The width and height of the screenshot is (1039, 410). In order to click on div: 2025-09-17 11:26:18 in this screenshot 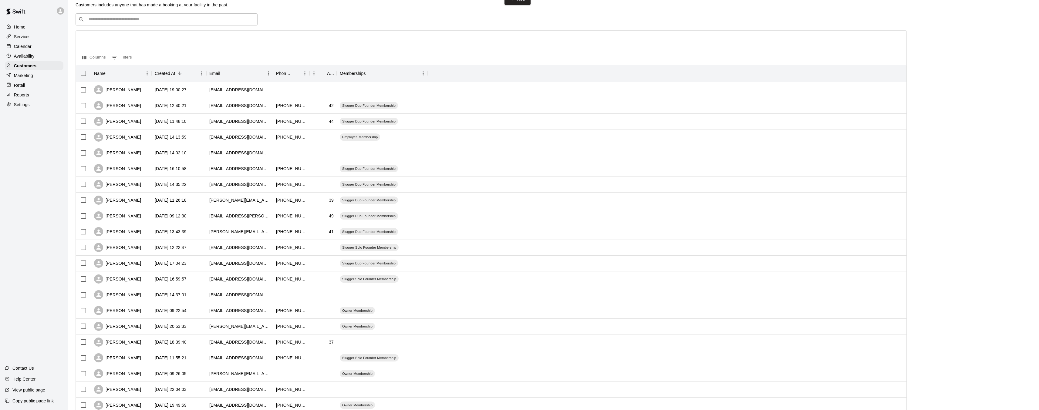, I will do `click(171, 200)`.